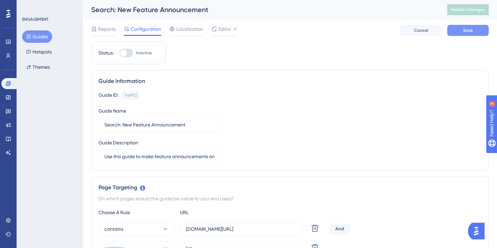 The image size is (497, 248). What do you see at coordinates (421, 30) in the screenshot?
I see `span: Cancel` at bounding box center [421, 30].